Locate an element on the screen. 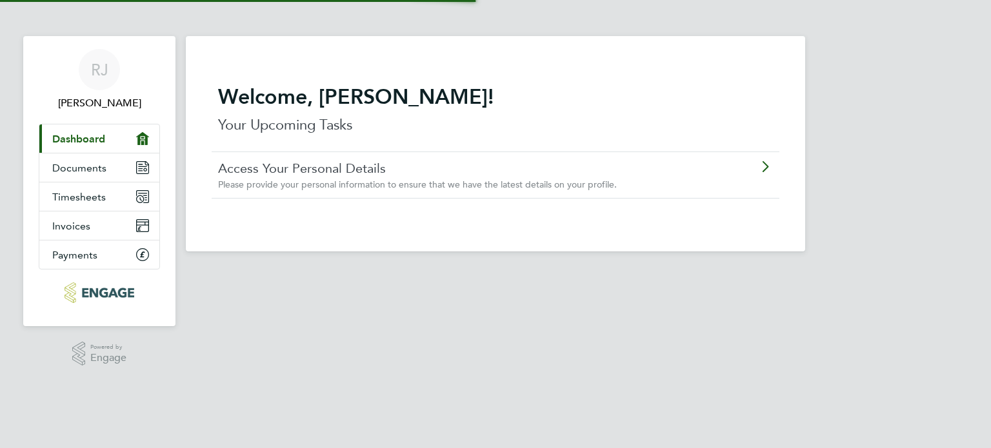  a: Timesheets is located at coordinates (99, 197).